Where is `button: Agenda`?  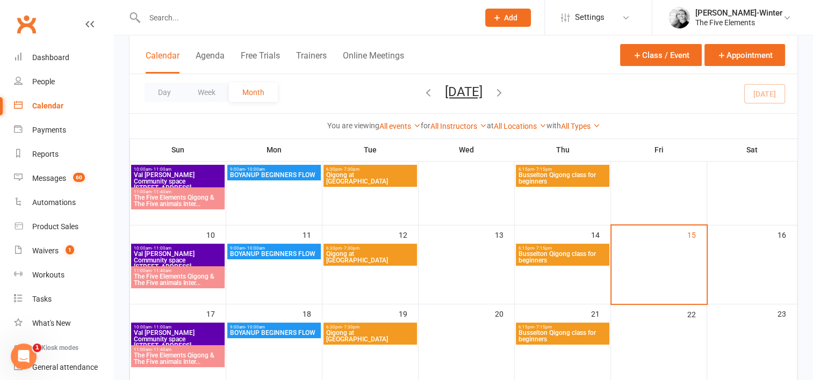
button: Agenda is located at coordinates (210, 62).